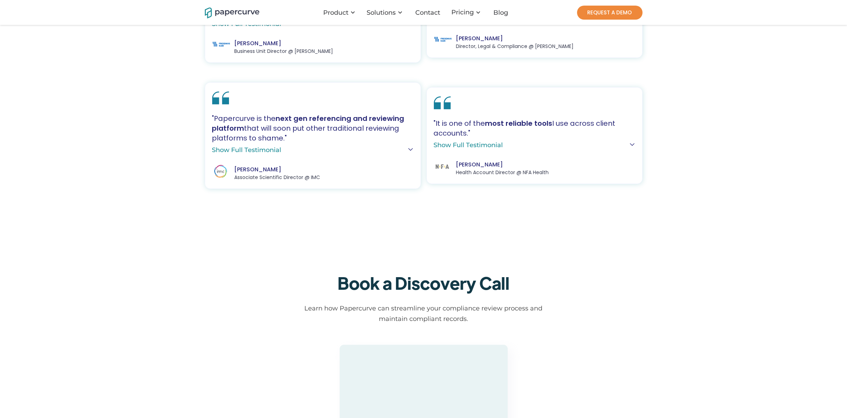 The width and height of the screenshot is (847, 418). I want to click on p: Learn how Papercurve can streamline your compliance review process and maintain compliant records., so click(423, 313).